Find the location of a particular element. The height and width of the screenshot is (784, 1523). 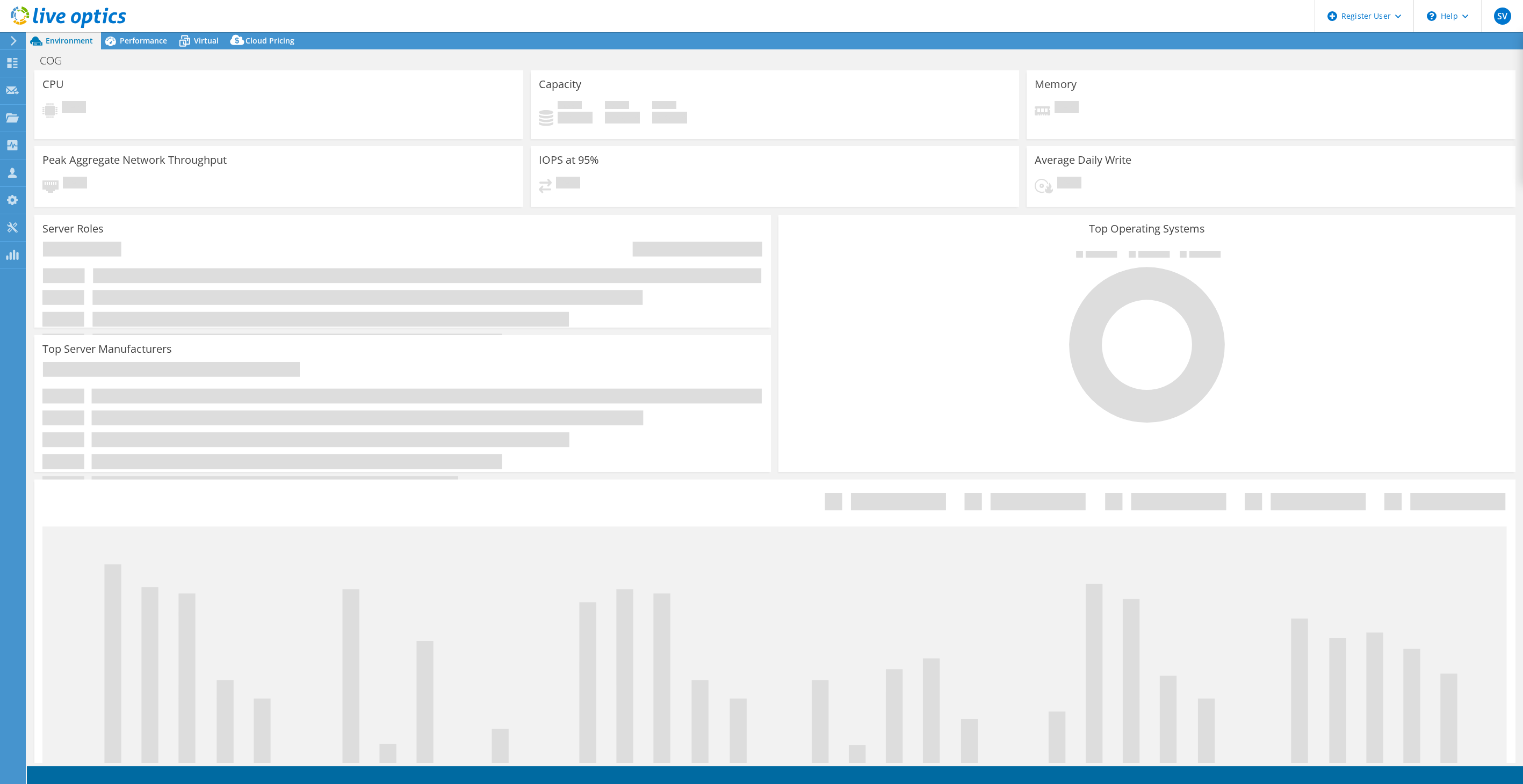

h3: Peak Aggregate Network Throughput is located at coordinates (134, 160).